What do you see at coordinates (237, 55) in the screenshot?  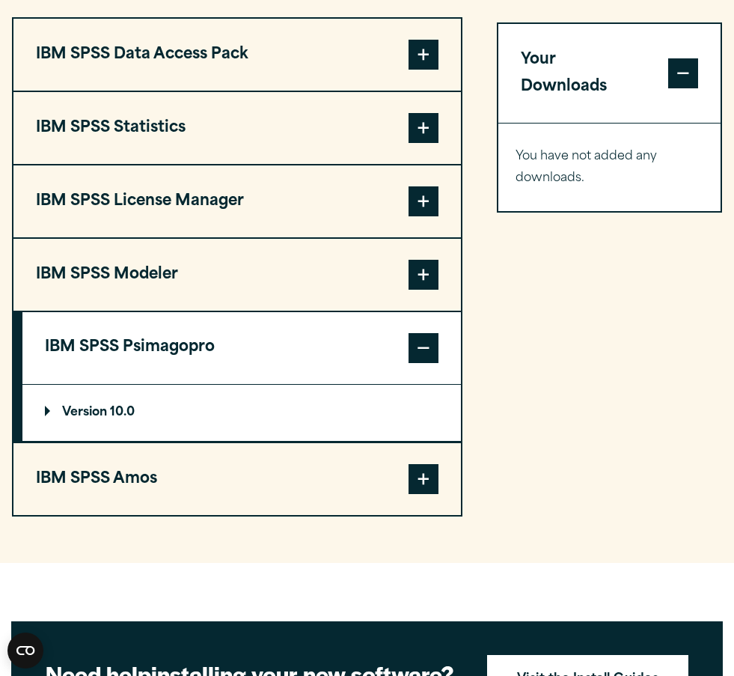 I see `button: IBM SPSS Data Access Pack` at bounding box center [237, 55].